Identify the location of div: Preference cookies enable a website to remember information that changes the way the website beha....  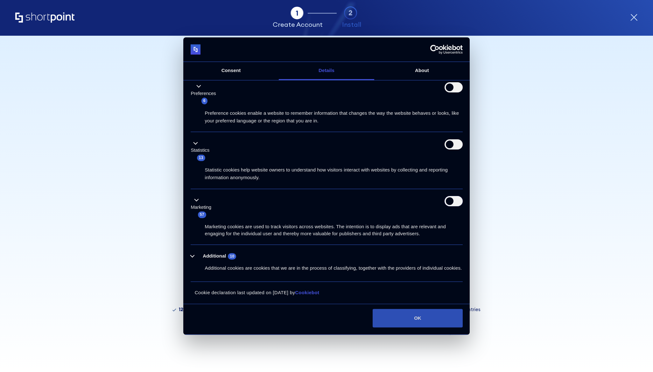
(327, 114).